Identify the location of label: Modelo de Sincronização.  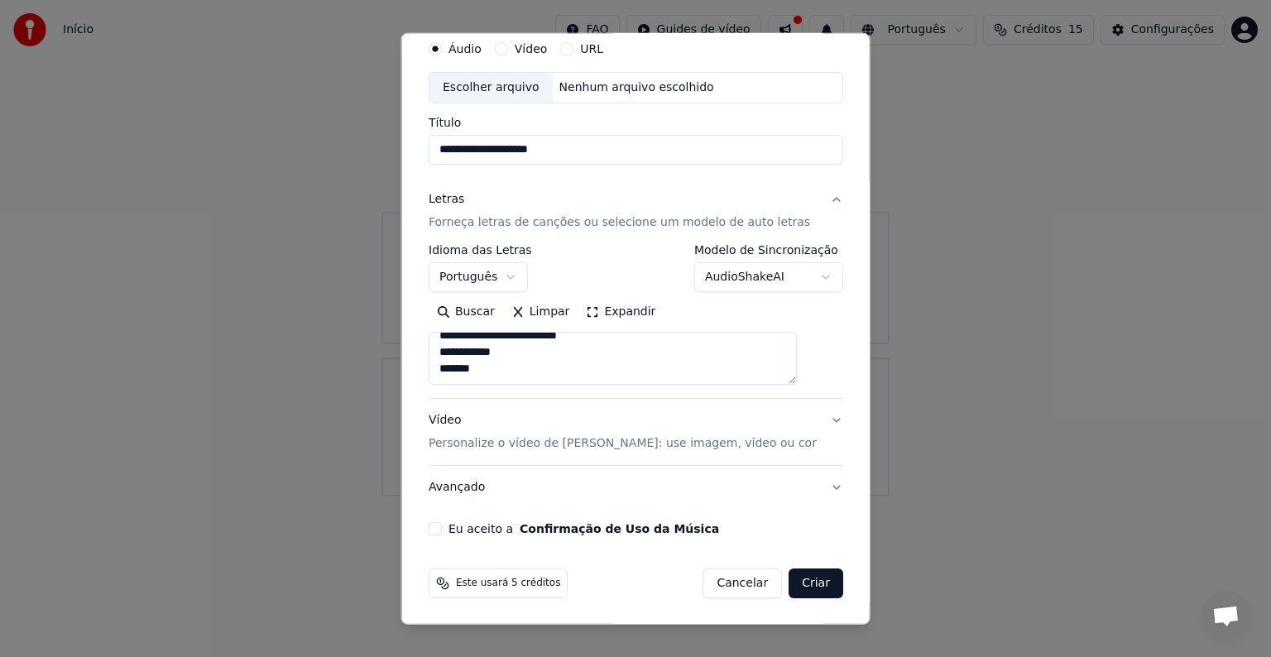
(768, 250).